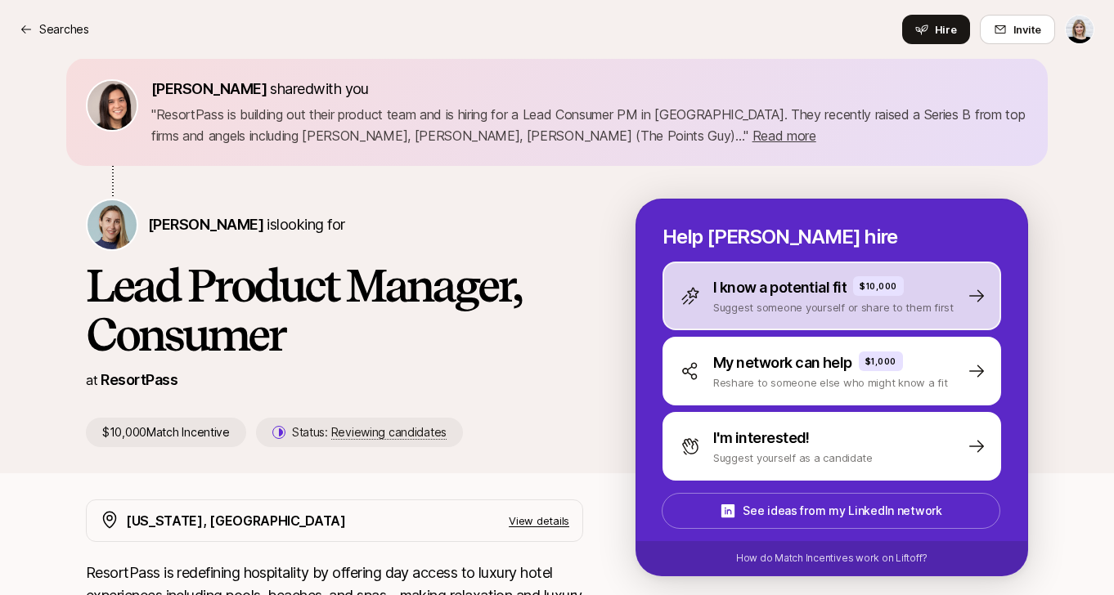  What do you see at coordinates (1079, 29) in the screenshot?
I see `button: Rachel Parlier` at bounding box center [1079, 29].